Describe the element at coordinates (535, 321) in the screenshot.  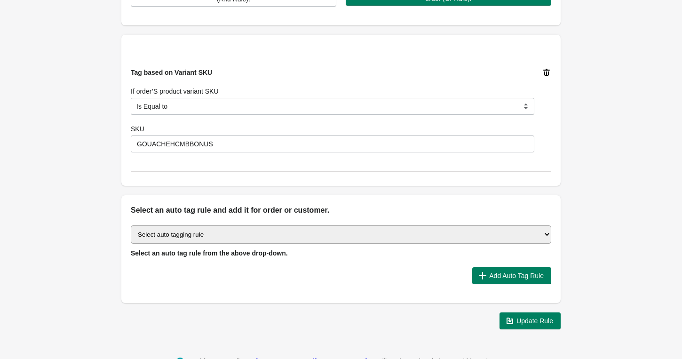
I see `span: Update Rule` at that location.